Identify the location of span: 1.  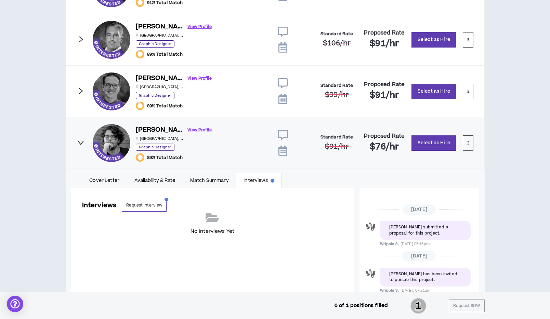
(418, 306).